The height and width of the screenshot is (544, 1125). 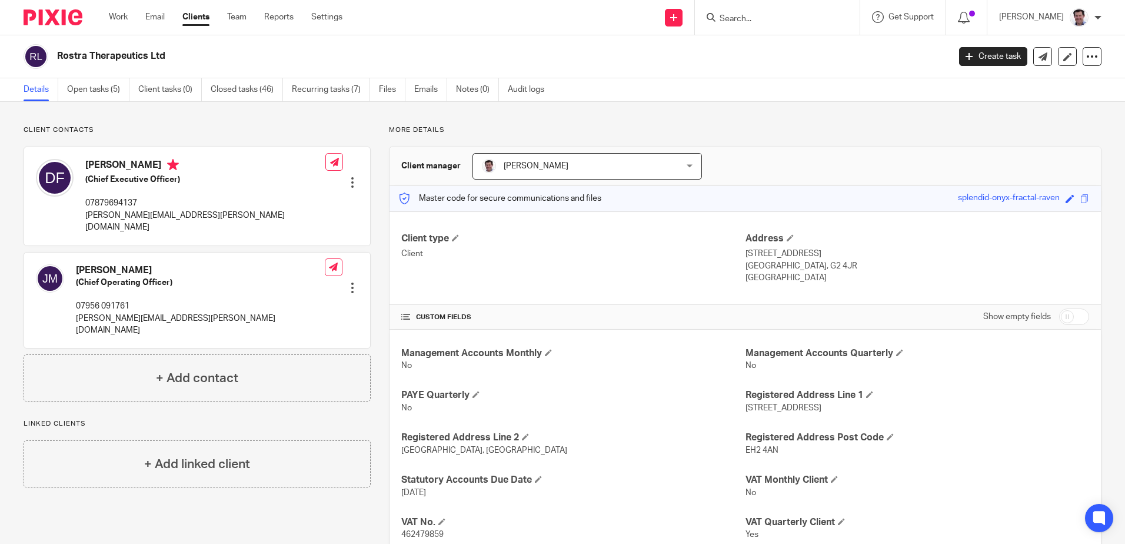 I want to click on h4: Registered Address Line 1, so click(x=917, y=395).